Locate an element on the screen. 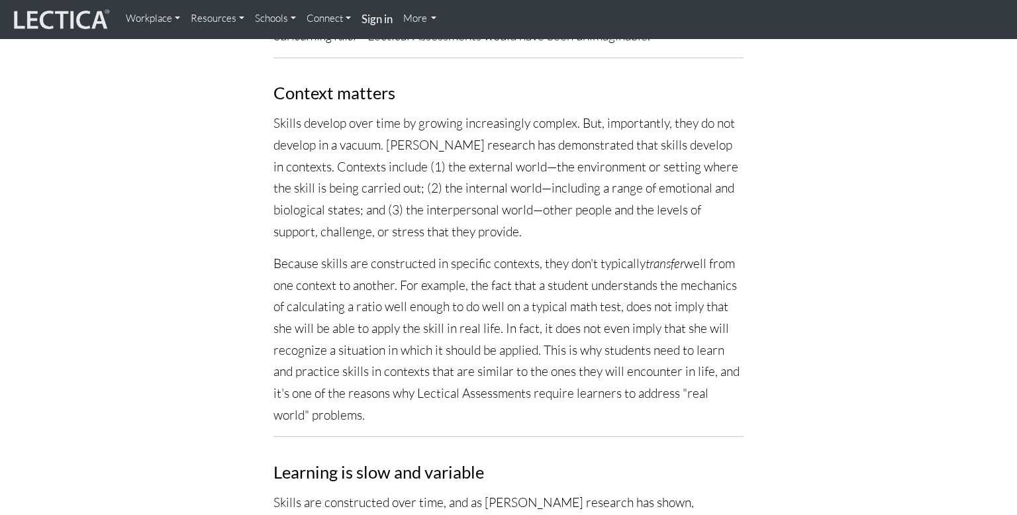 This screenshot has width=1017, height=515. h3: Learning is slow and variable is located at coordinates (508, 472).